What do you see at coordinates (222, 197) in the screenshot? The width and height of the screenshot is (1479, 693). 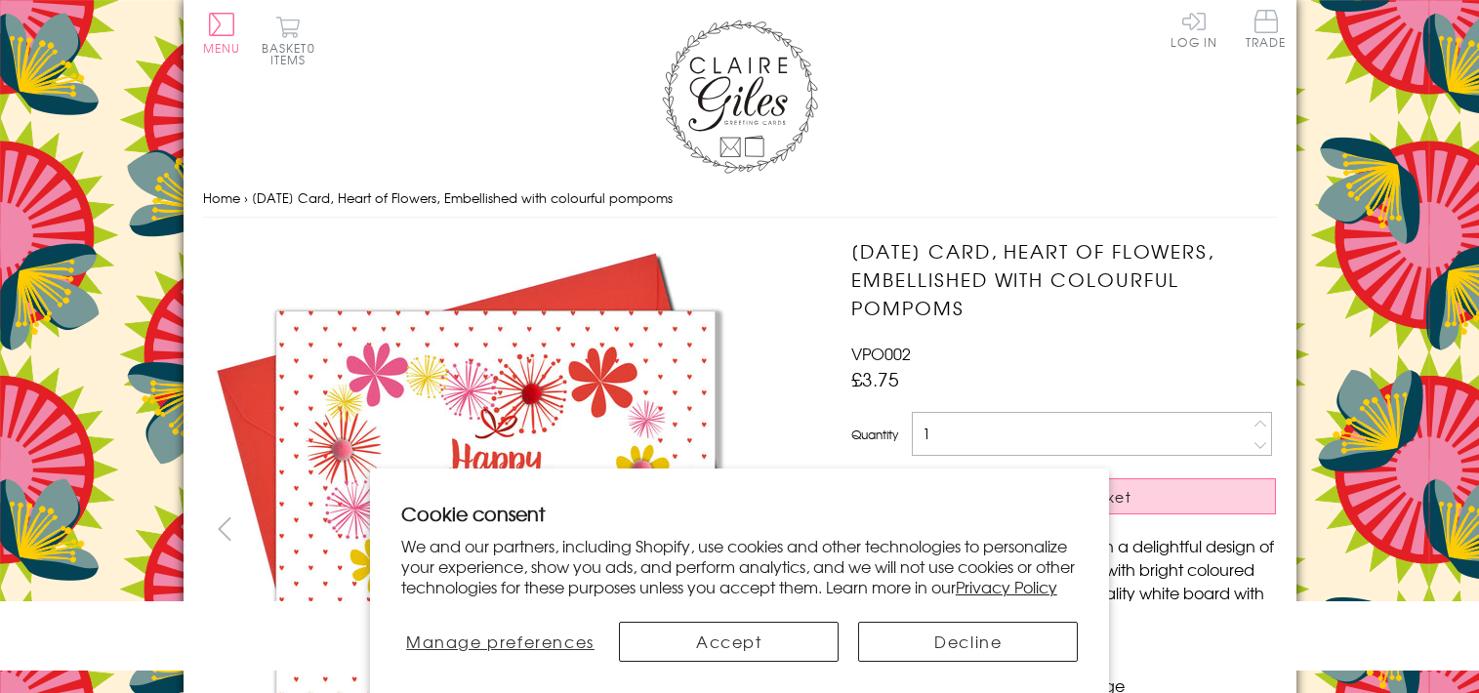 I see `a: Home` at bounding box center [222, 197].